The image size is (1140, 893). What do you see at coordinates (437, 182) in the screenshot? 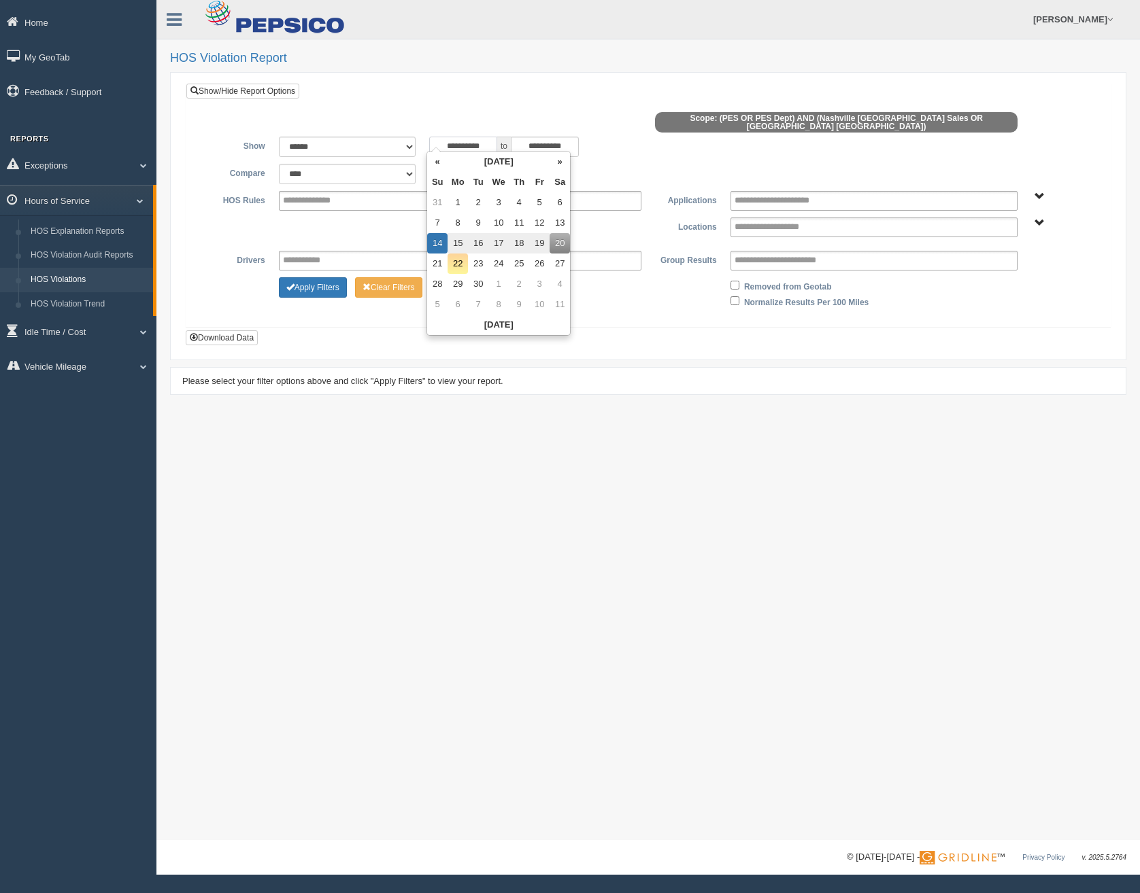
I see `th: Su` at bounding box center [437, 182].